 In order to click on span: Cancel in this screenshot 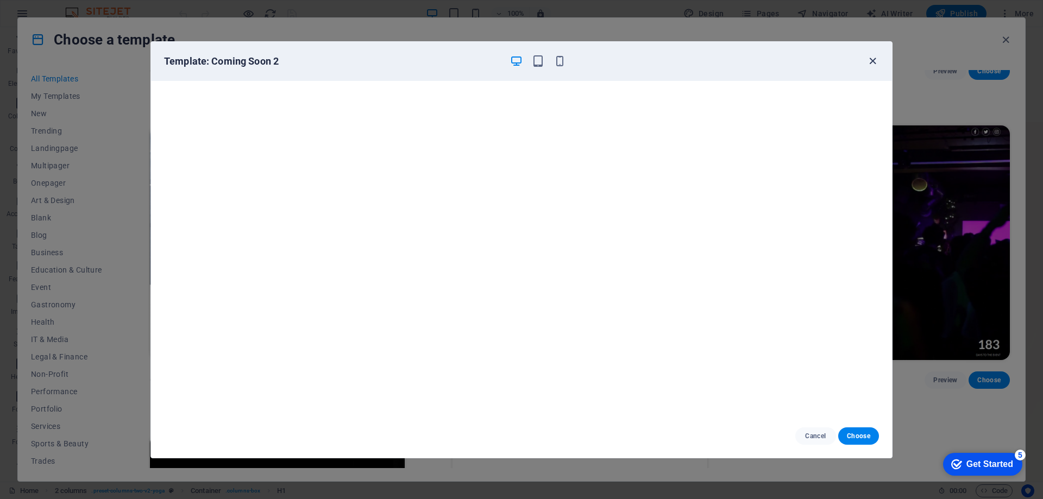, I will do `click(815, 436)`.